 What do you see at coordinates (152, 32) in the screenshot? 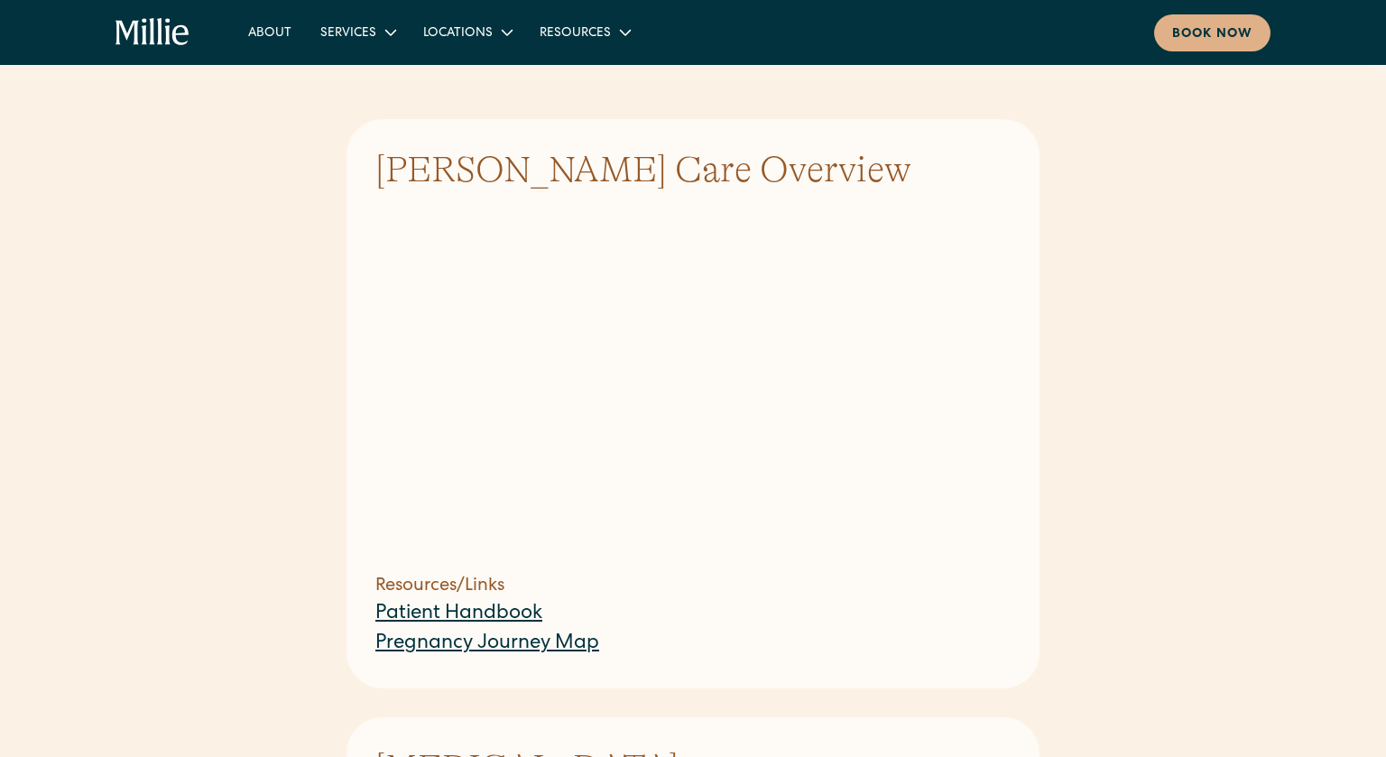
I see `a: home` at bounding box center [152, 32].